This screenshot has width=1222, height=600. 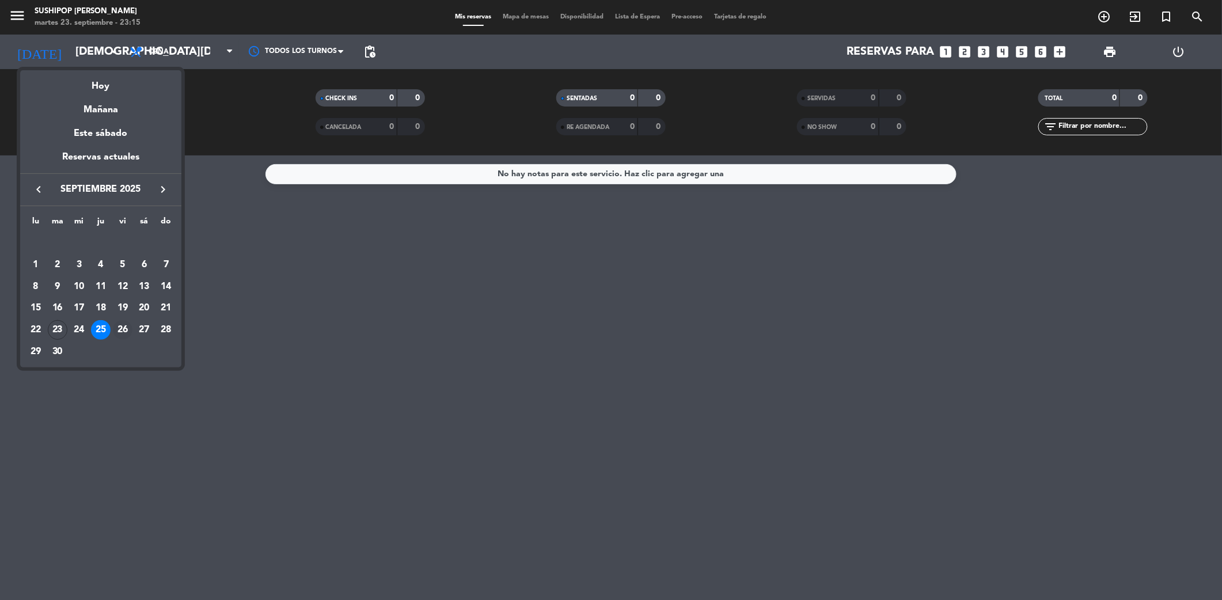 I want to click on div: 17, so click(x=79, y=308).